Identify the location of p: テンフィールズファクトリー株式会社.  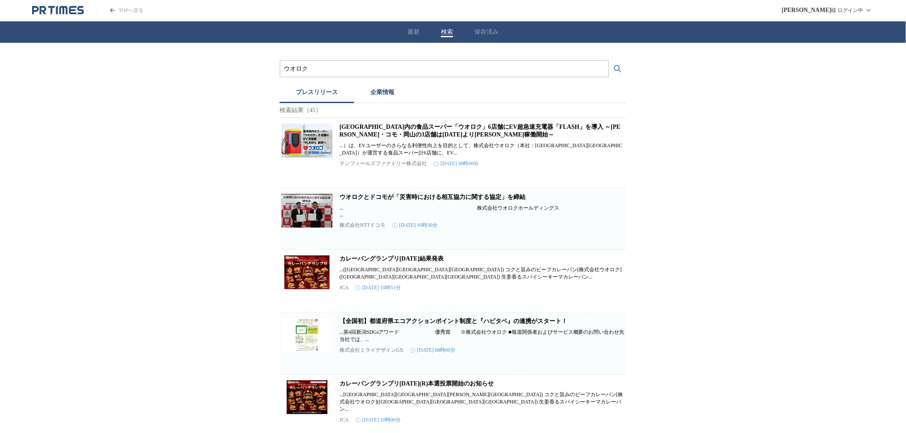
(383, 164).